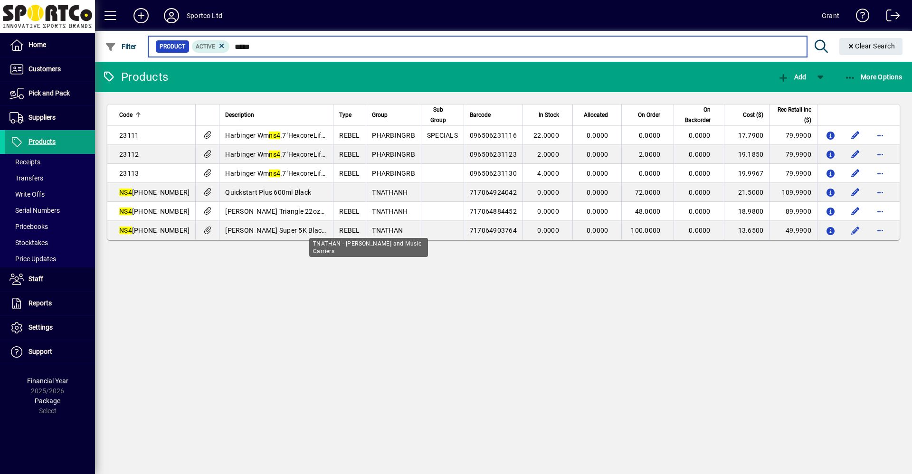  Describe the element at coordinates (302, 154) in the screenshot. I see `span: Harbinger Wm .7"HexcoreLifting Belt Blk/Blue S` at that location.